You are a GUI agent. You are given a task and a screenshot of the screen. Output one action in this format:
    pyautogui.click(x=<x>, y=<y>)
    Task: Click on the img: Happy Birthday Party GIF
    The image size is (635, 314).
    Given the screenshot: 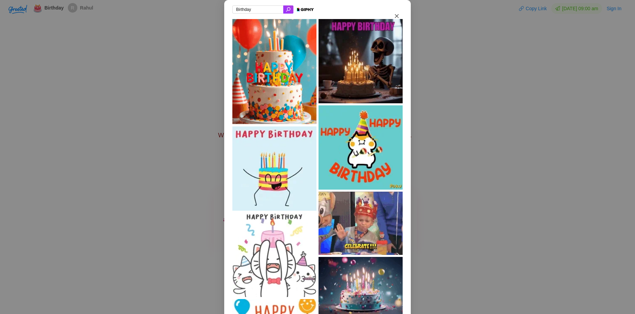 What is the action you would take?
    pyautogui.click(x=275, y=72)
    